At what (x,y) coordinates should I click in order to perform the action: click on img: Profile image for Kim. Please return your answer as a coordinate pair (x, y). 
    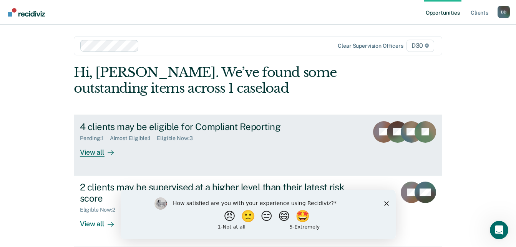
    Looking at the image, I should click on (40, 14).